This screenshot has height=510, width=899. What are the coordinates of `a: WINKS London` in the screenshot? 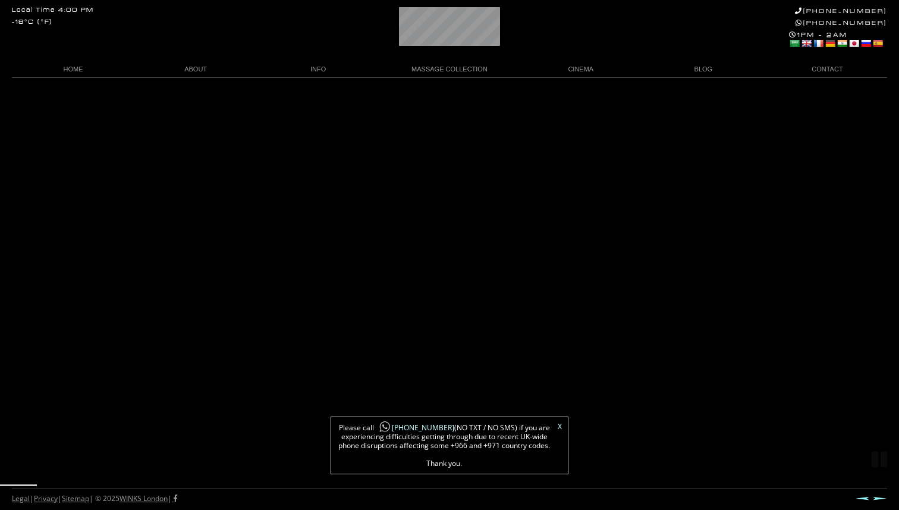 It's located at (143, 498).